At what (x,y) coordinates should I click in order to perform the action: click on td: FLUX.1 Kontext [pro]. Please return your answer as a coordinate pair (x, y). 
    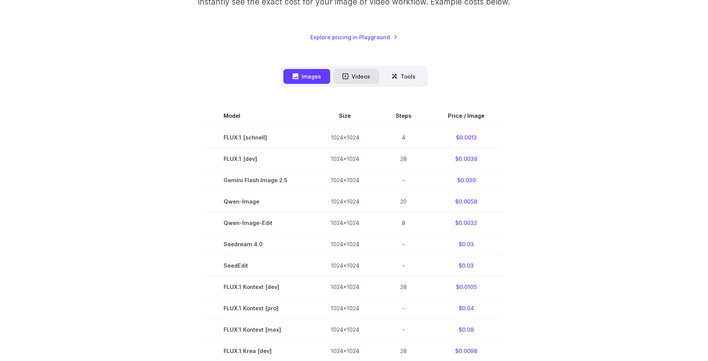
    Looking at the image, I should click on (259, 308).